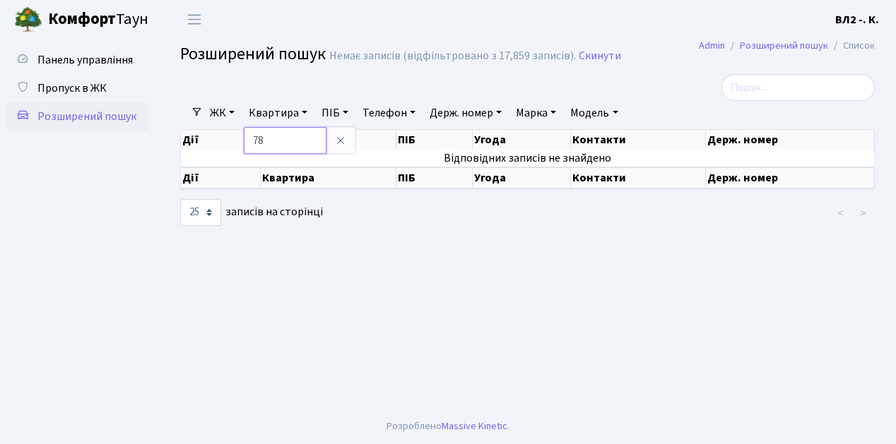 The image size is (896, 444). Describe the element at coordinates (593, 113) in the screenshot. I see `a: Модель` at that location.